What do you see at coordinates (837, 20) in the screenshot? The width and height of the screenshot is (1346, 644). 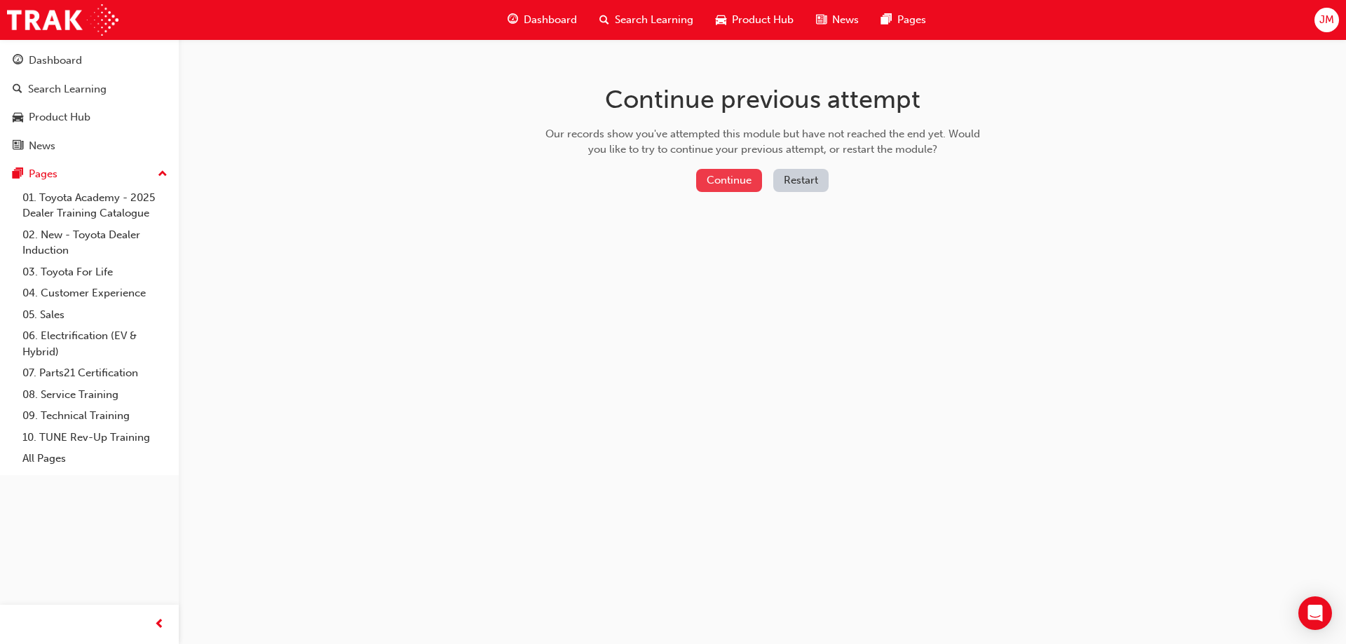 I see `a: news-iconNews` at bounding box center [837, 20].